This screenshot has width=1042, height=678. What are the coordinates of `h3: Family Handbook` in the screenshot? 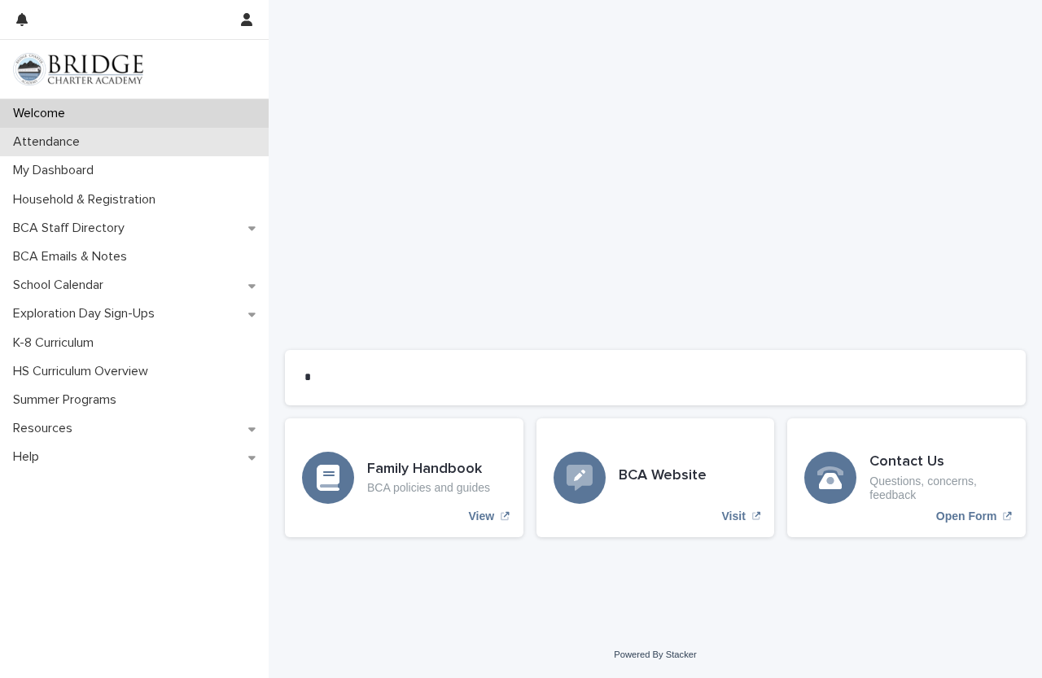 It's located at (428, 470).